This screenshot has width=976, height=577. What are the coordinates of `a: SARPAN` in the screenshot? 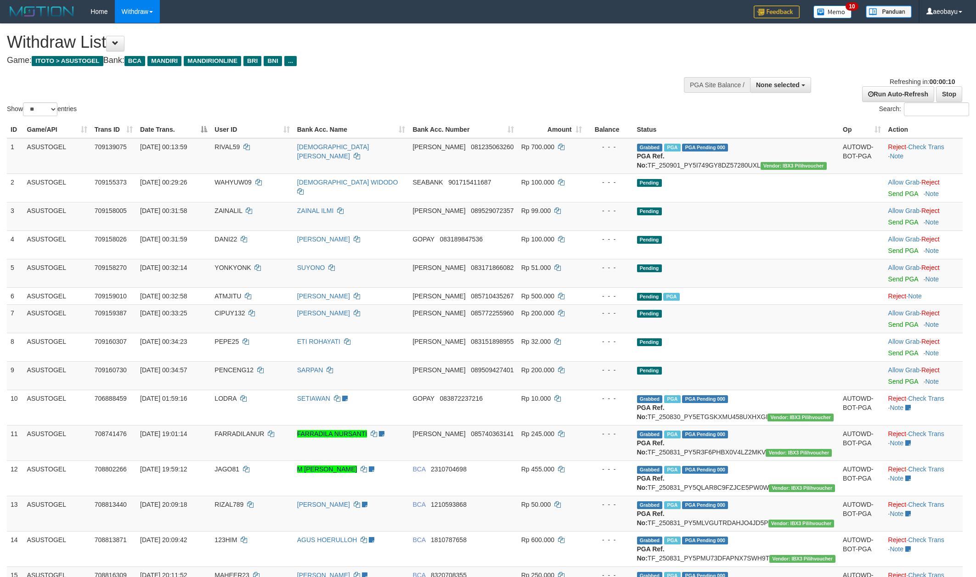 It's located at (310, 370).